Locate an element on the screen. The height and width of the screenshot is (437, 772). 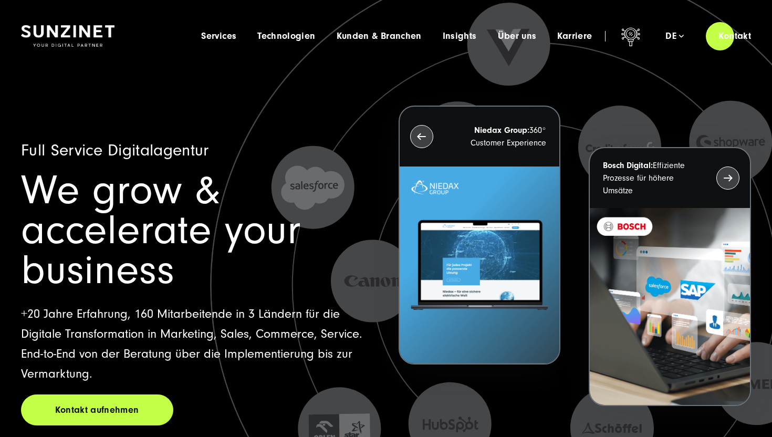
img: BOSCH - Kundeprojekt - Digital Transformation Agentur SUNZINET is located at coordinates (669, 306).